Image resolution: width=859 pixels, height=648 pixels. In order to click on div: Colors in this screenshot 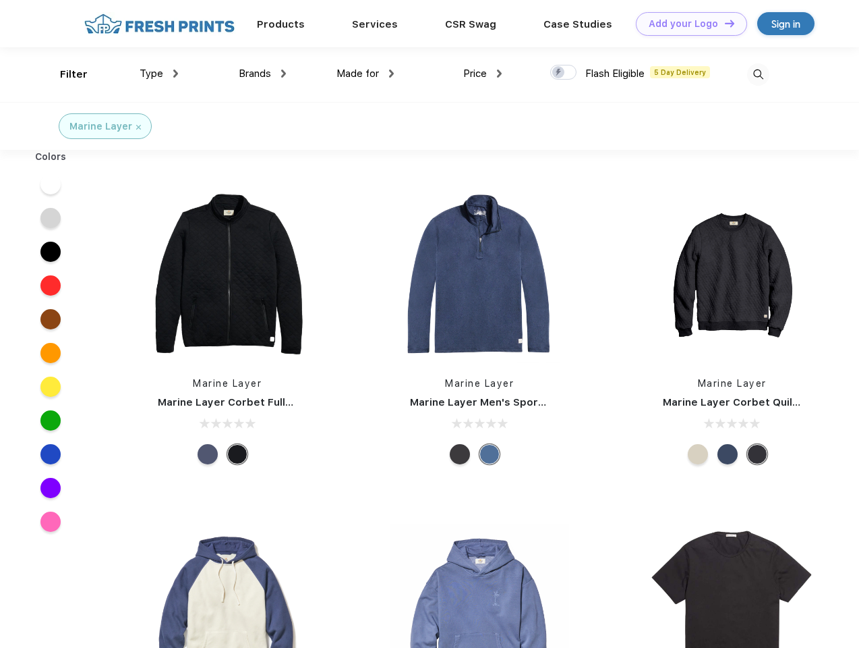, I will do `click(51, 156)`.